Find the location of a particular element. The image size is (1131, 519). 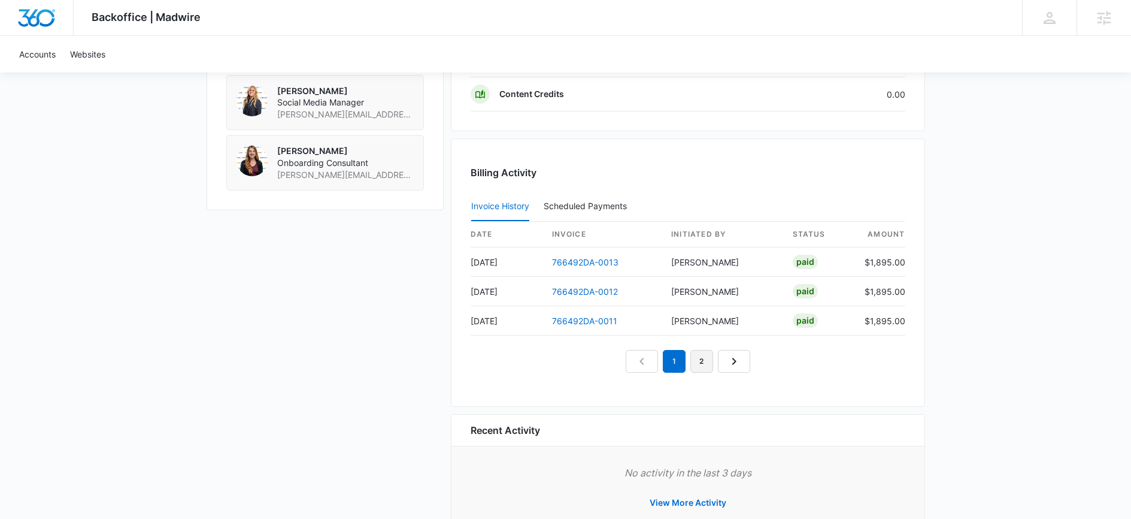

span: Backoffice | Madwire is located at coordinates (146, 17).